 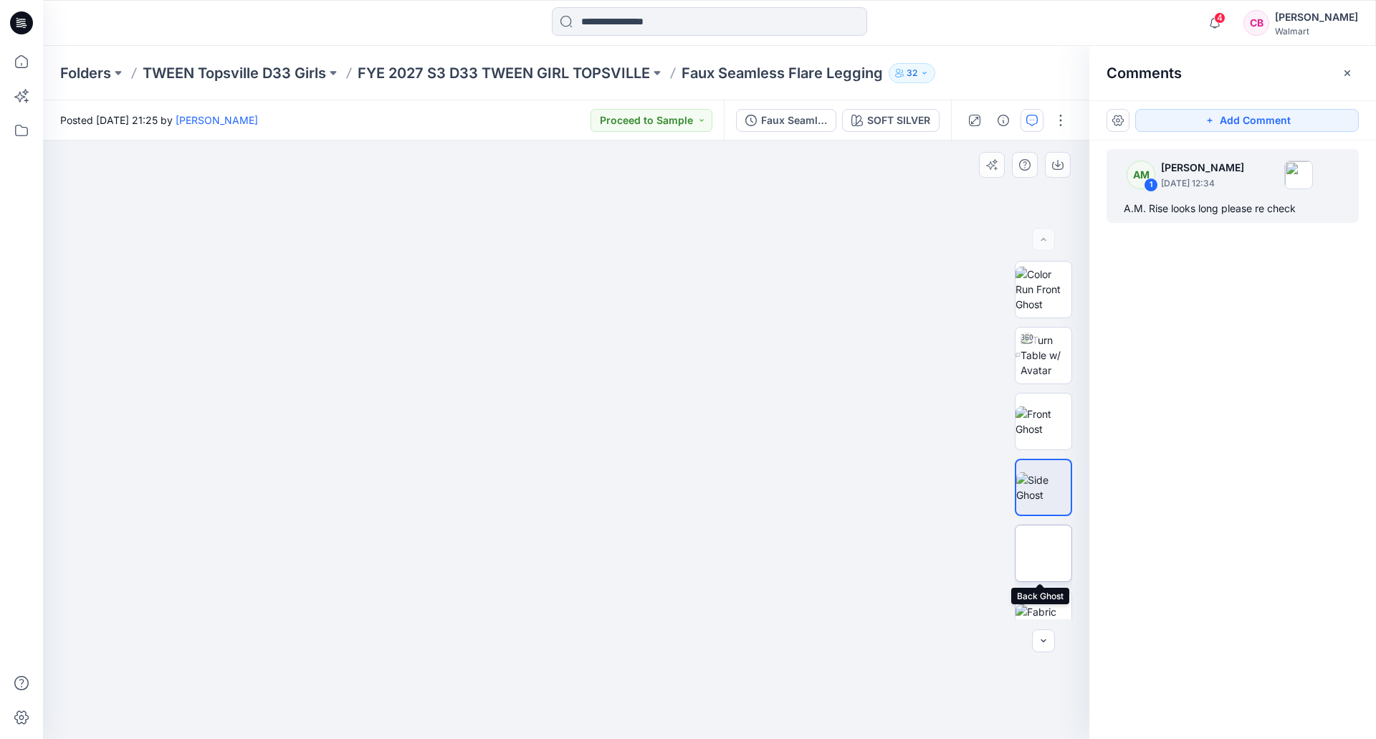 I want to click on div: Faux Seamless Flare Legging, so click(x=794, y=120).